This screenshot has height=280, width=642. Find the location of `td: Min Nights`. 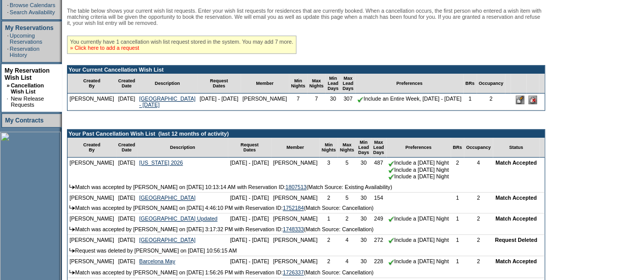

td: Min Nights is located at coordinates (329, 147).